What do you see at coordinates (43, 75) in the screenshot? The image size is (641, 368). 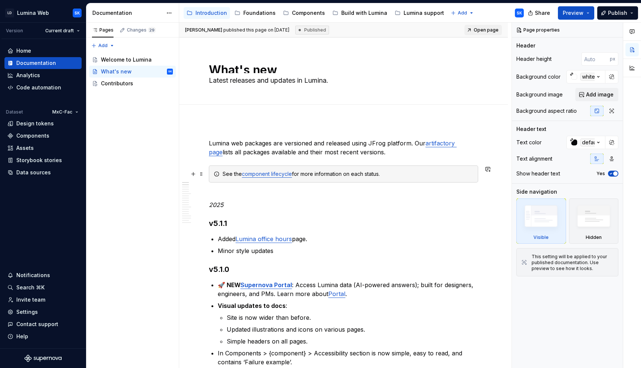 I see `a: Analytics` at bounding box center [43, 75].